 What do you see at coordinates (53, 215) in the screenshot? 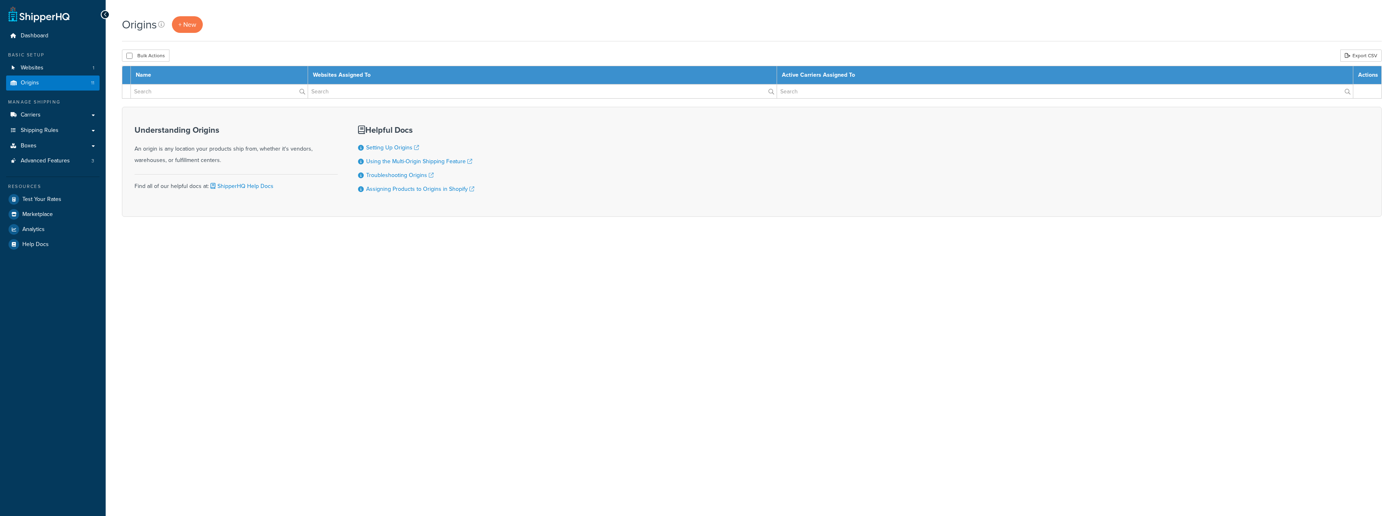
I see `a: Marketplace` at bounding box center [53, 215].